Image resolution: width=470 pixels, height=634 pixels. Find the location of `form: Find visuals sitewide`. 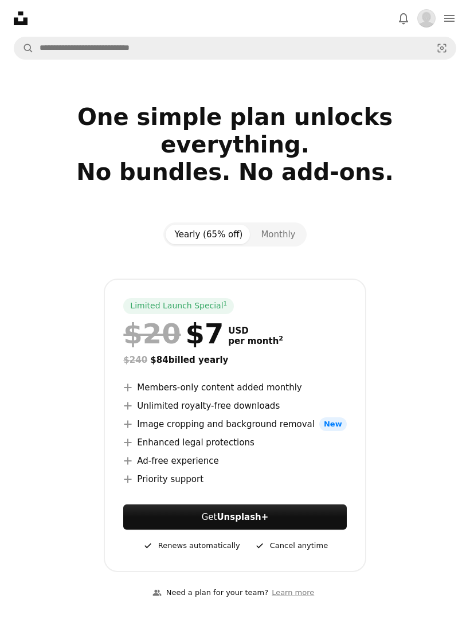

form: Find visuals sitewide is located at coordinates (235, 48).